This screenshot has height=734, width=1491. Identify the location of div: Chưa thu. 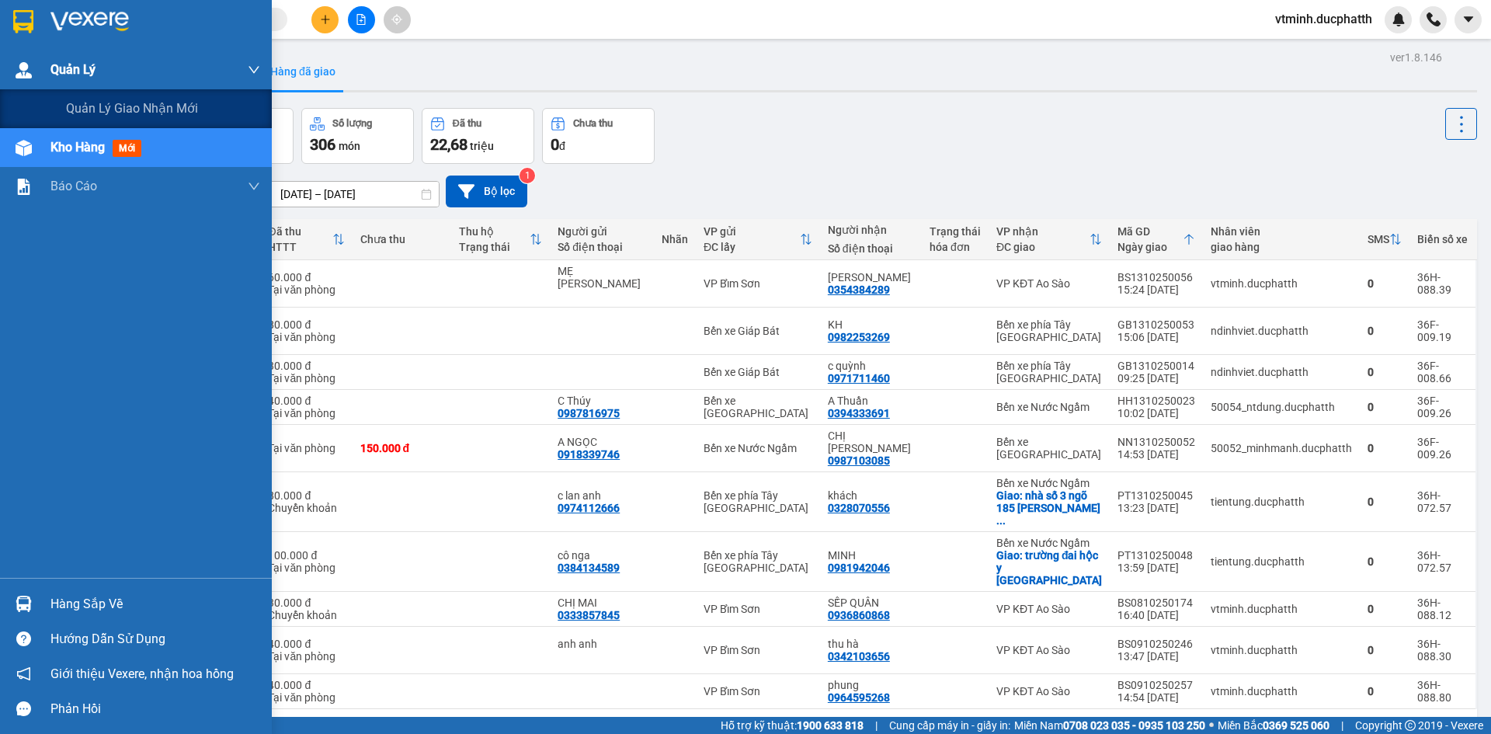
(592, 123).